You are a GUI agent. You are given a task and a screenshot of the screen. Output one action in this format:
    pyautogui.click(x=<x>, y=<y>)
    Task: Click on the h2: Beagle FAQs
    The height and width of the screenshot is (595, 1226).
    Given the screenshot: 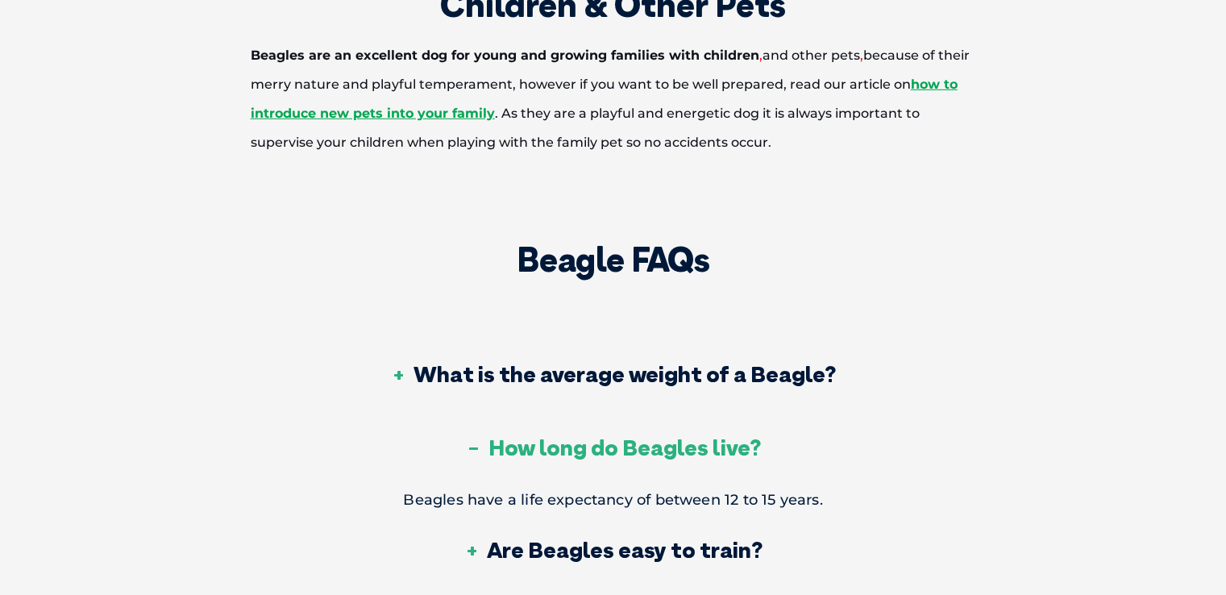 What is the action you would take?
    pyautogui.click(x=612, y=259)
    